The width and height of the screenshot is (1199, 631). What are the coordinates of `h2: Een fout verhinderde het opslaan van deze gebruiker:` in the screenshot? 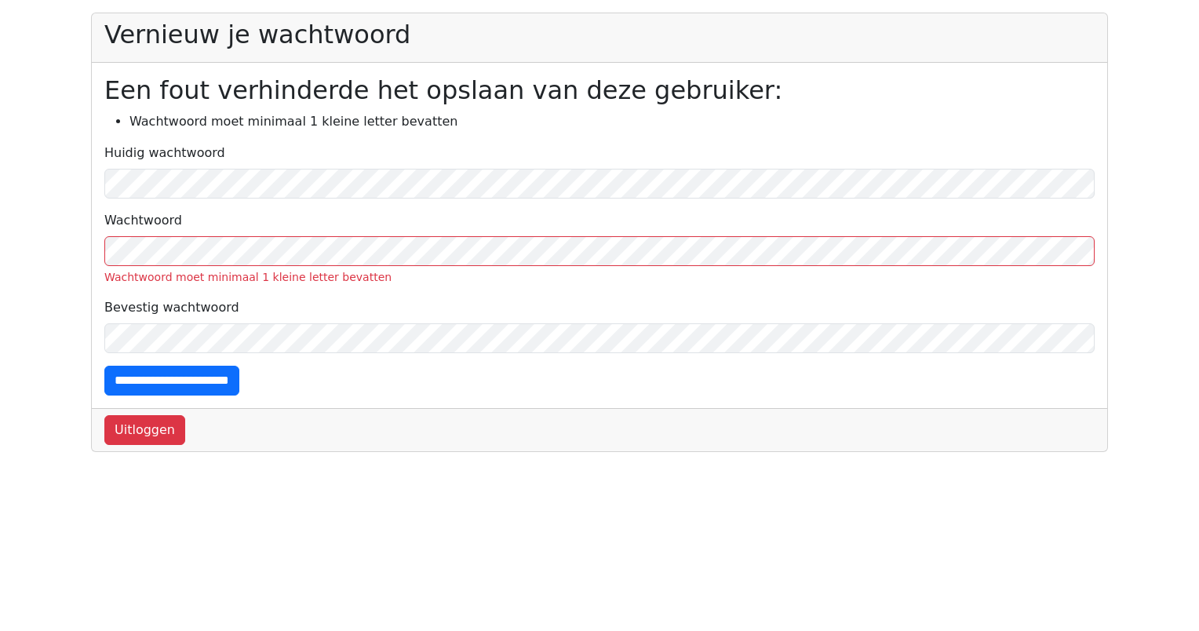 It's located at (600, 90).